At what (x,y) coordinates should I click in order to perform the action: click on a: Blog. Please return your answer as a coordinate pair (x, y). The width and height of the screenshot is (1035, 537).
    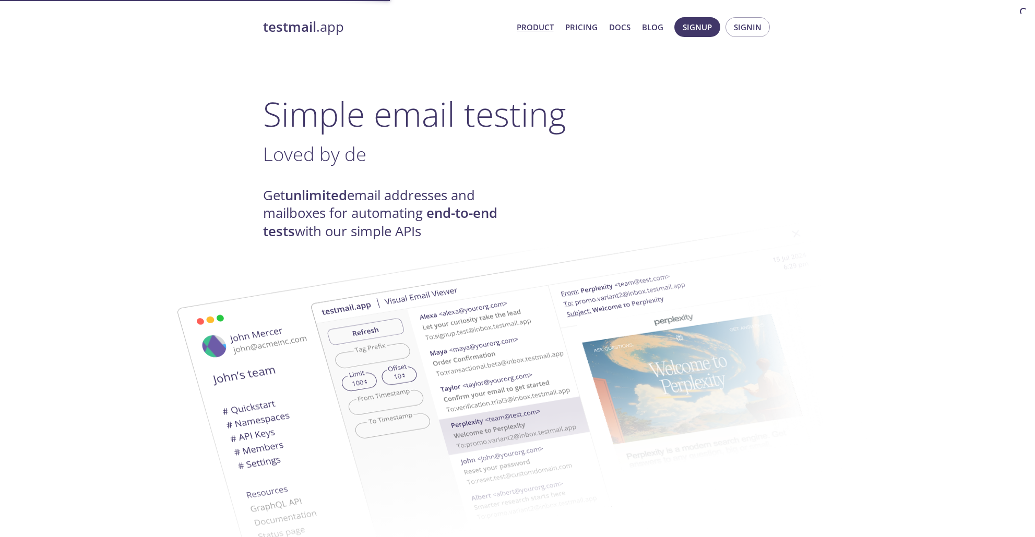
    Looking at the image, I should click on (652, 27).